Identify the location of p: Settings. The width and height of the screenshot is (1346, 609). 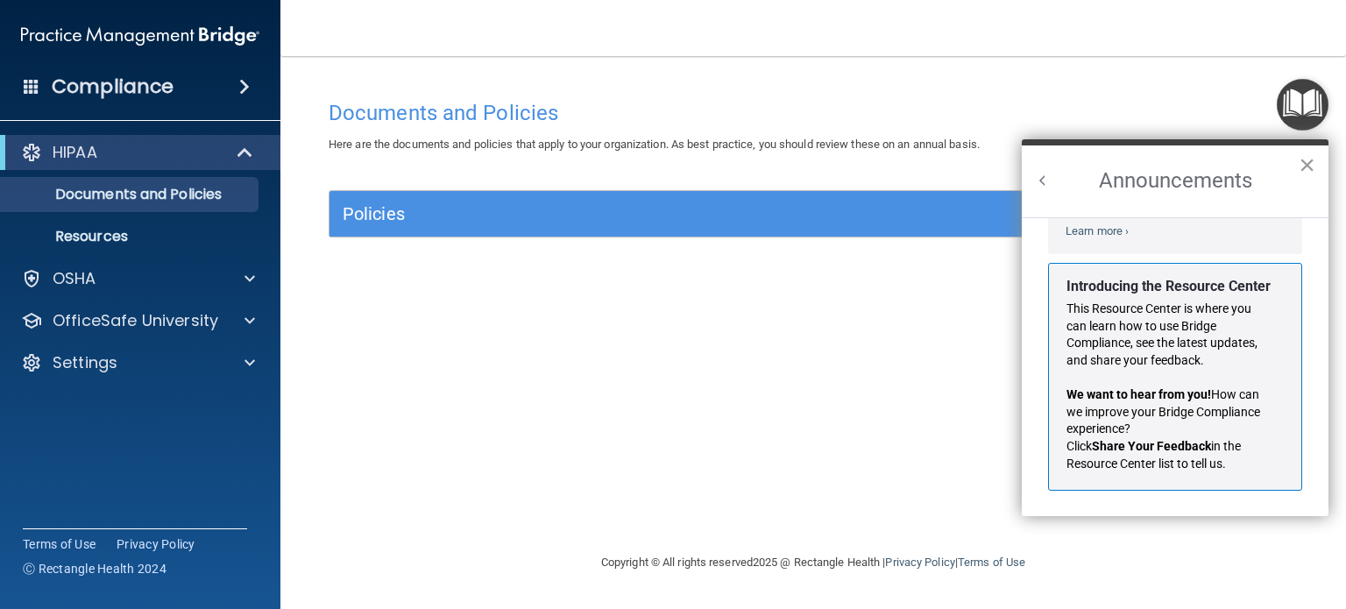
(85, 363).